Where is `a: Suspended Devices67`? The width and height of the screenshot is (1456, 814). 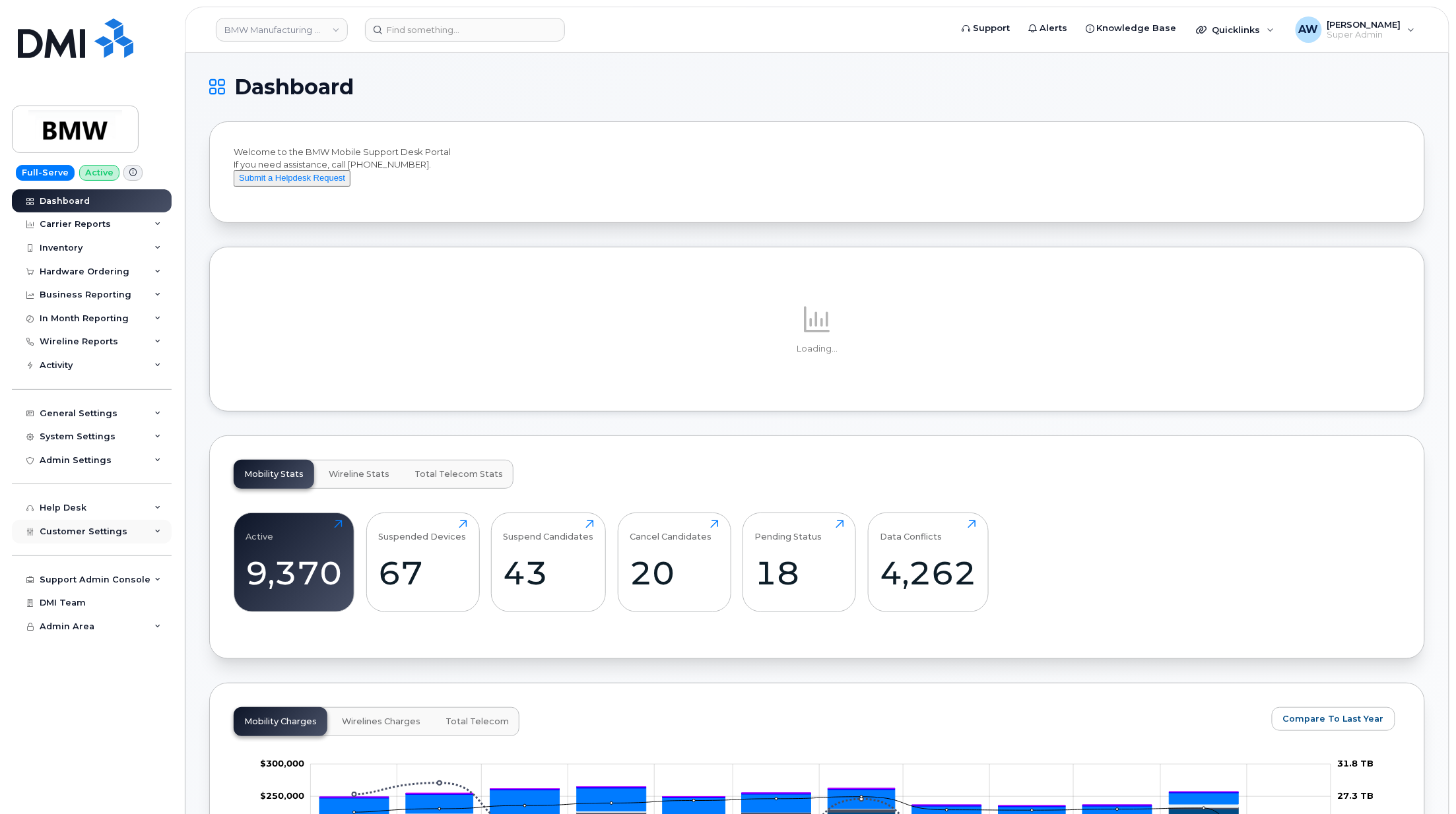
a: Suspended Devices67 is located at coordinates (422, 562).